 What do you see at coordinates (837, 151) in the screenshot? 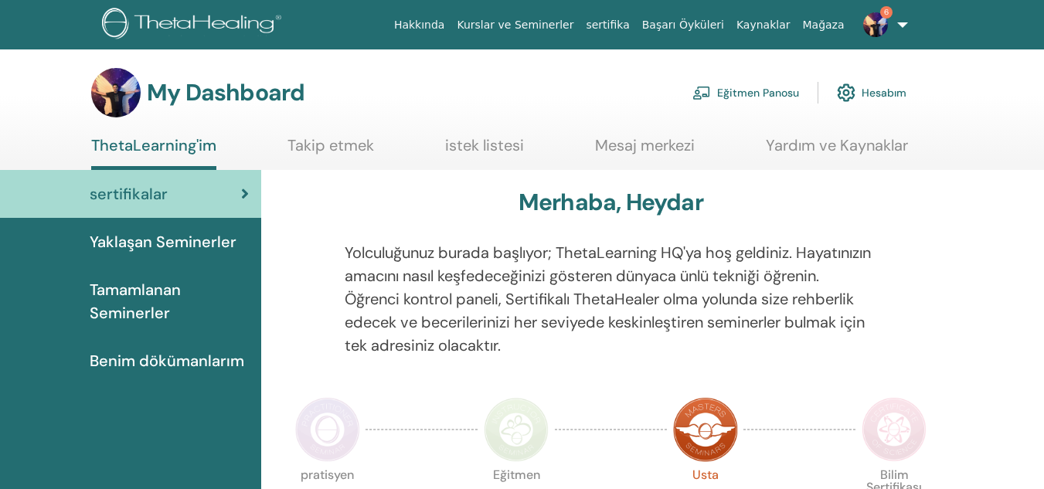
I see `a: Yardım ve Kaynaklar` at bounding box center [837, 151].